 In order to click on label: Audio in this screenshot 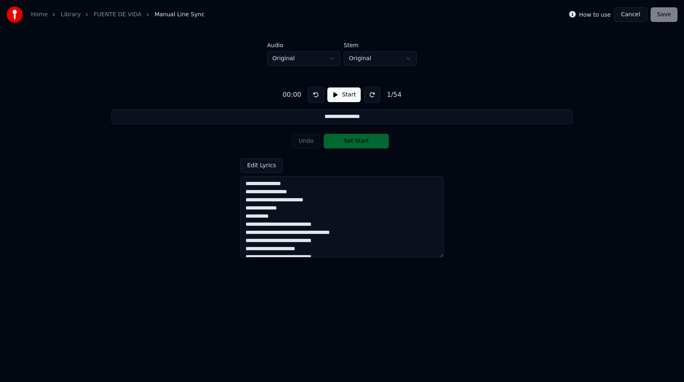, I will do `click(304, 45)`.